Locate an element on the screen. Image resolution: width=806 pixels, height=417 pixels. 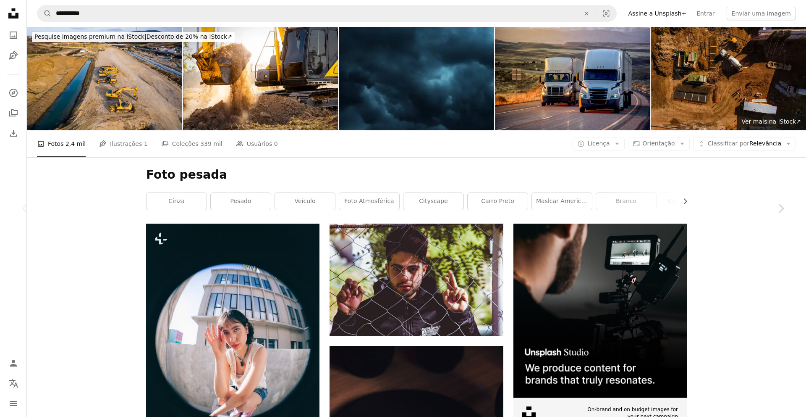
a: Coleções 339 mil is located at coordinates (192, 144).